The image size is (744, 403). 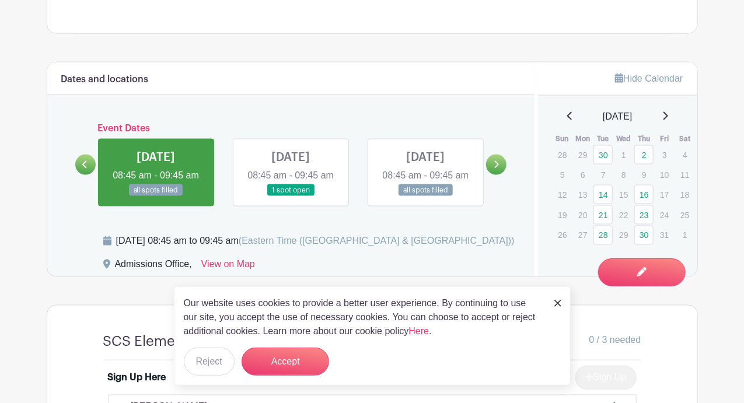 I want to click on button: Reject, so click(x=209, y=362).